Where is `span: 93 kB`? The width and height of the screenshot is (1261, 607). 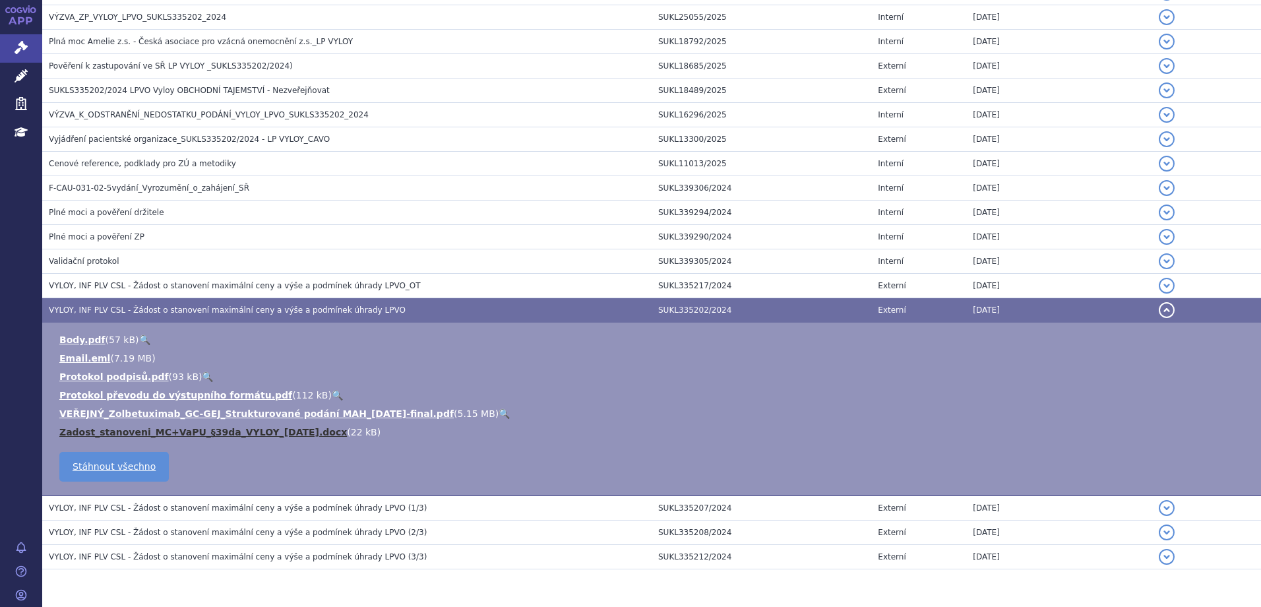 span: 93 kB is located at coordinates (185, 377).